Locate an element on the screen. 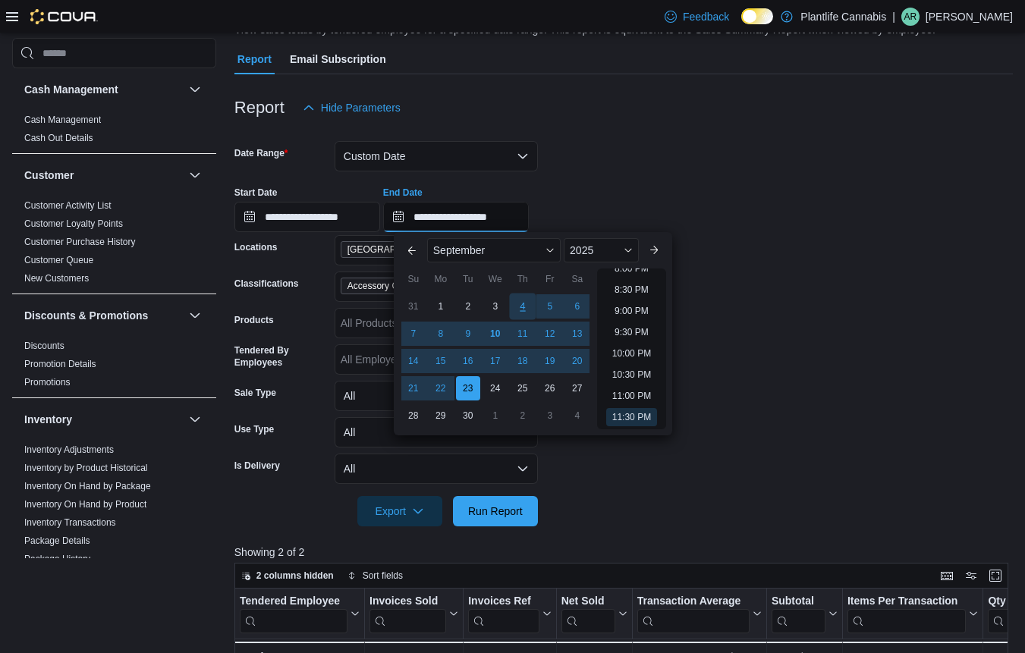  p: Plantlife Cannabis is located at coordinates (843, 17).